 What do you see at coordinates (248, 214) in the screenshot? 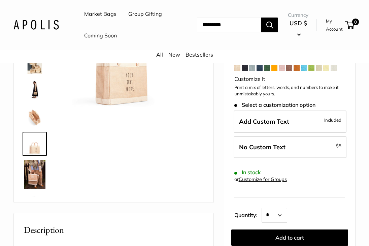
I see `label: Quantity:` at bounding box center [248, 214].